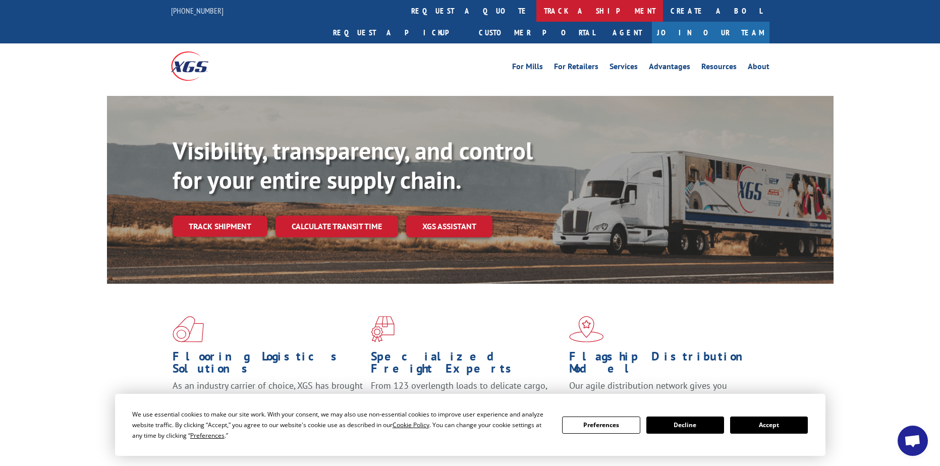 This screenshot has height=466, width=940. Describe the element at coordinates (411, 424) in the screenshot. I see `span: Cookie Policy` at that location.